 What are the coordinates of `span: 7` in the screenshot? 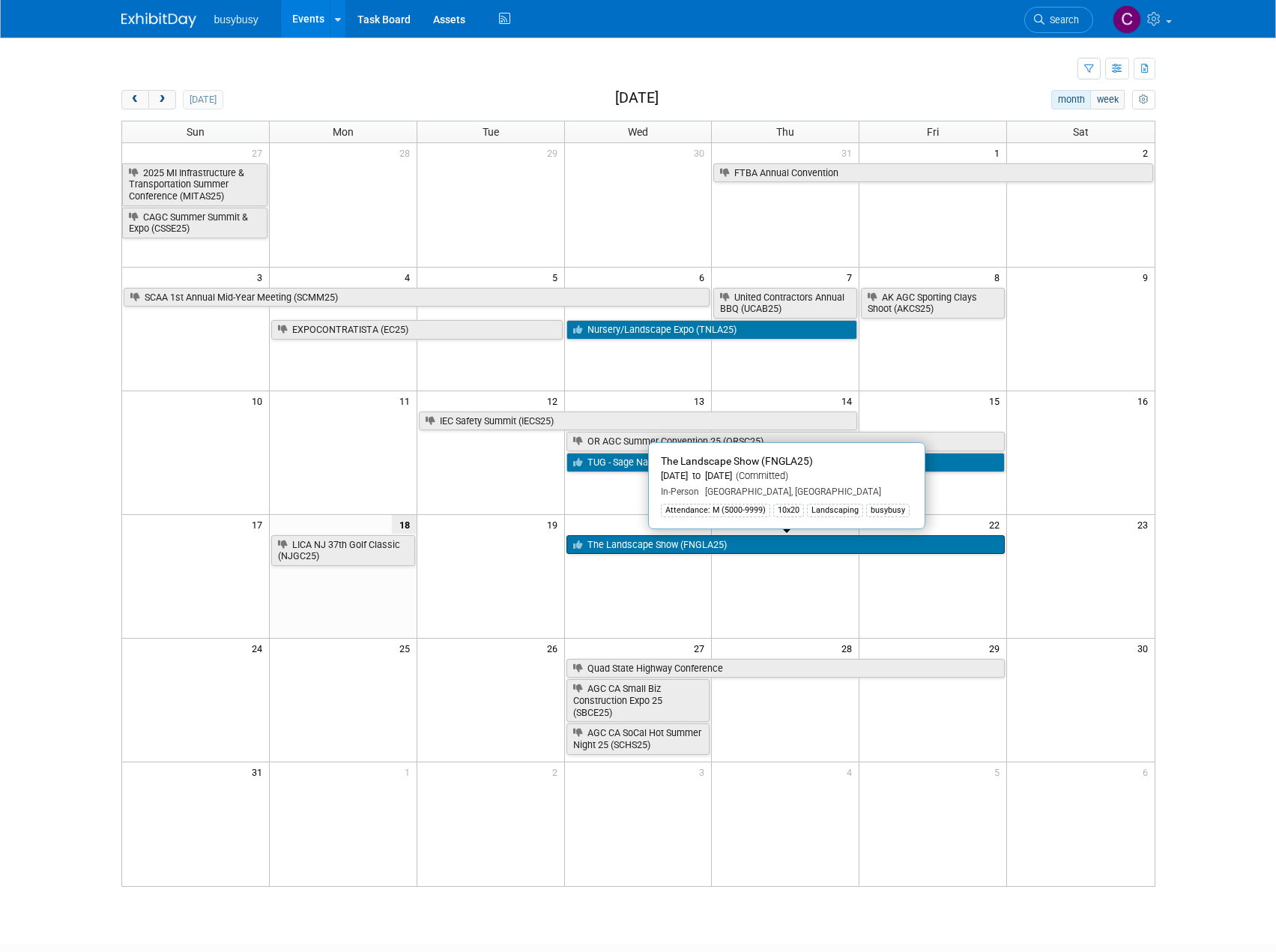 It's located at (853, 276).